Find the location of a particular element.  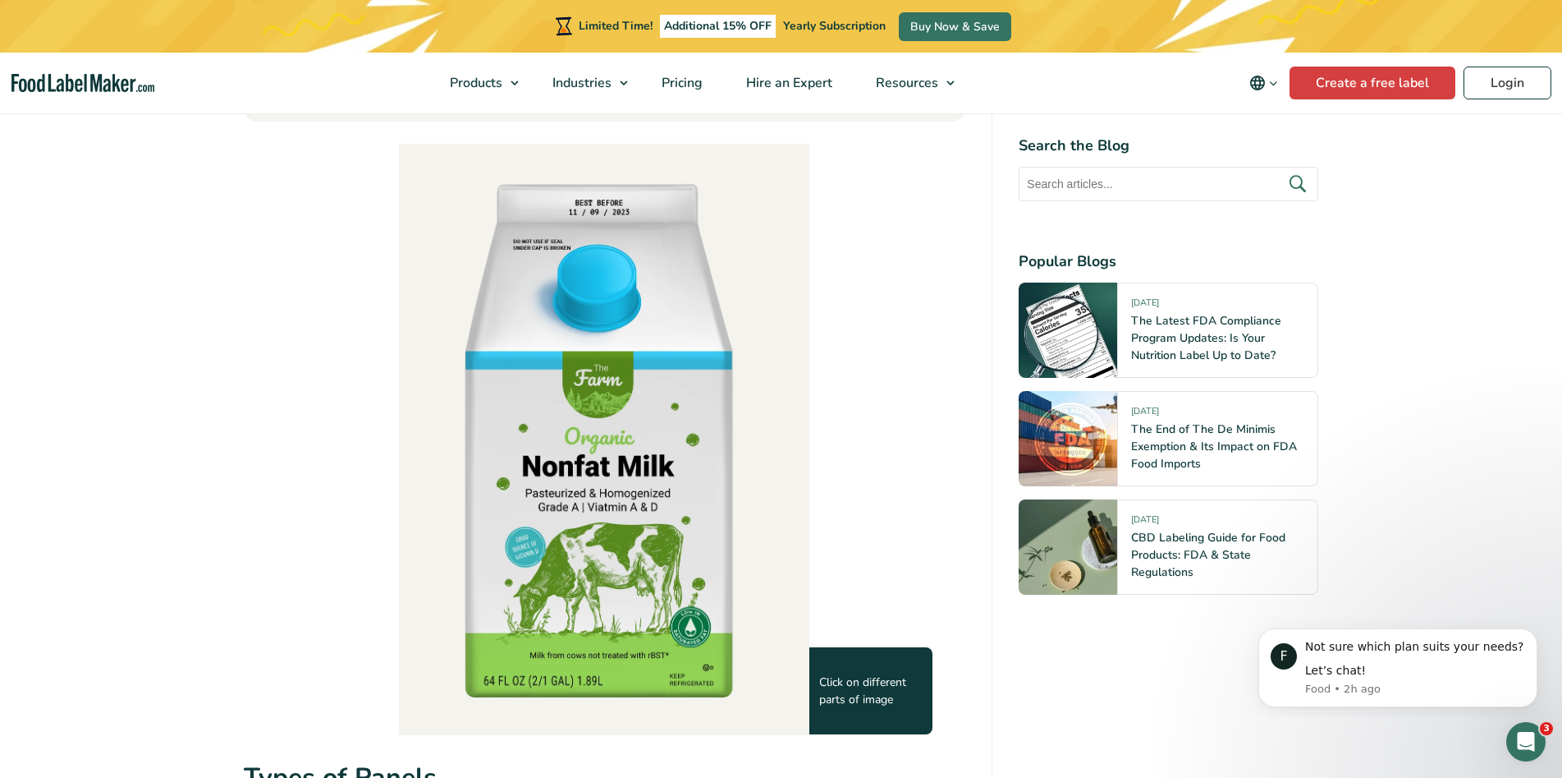

div: Profile image for Food is located at coordinates (50, 43).